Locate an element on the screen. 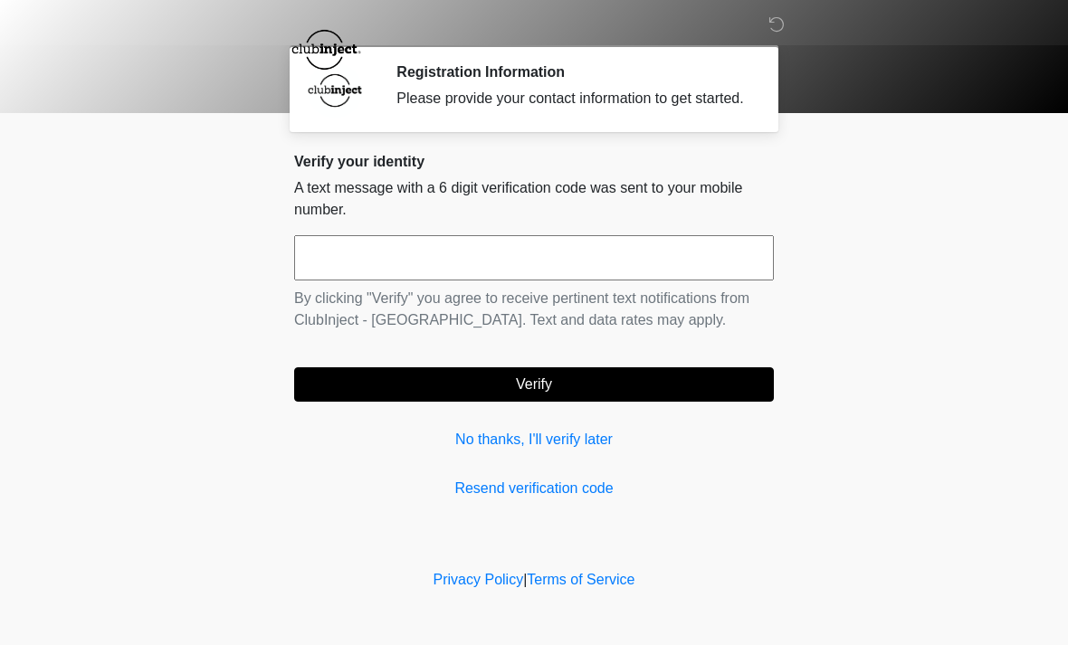 Image resolution: width=1068 pixels, height=645 pixels. h2: Verify your identity is located at coordinates (534, 161).